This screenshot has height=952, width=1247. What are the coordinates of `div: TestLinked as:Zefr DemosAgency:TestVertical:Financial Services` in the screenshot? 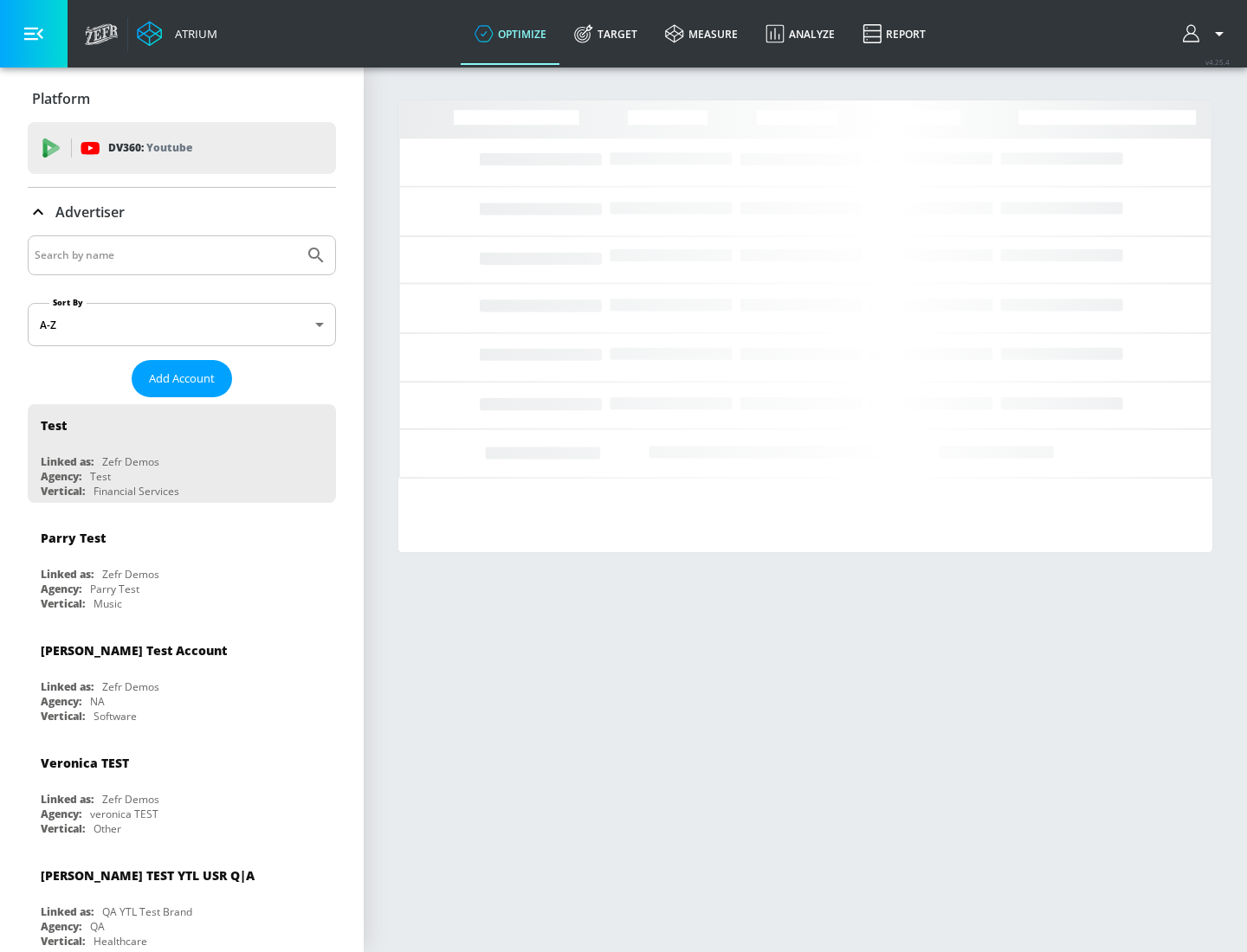 It's located at (182, 454).